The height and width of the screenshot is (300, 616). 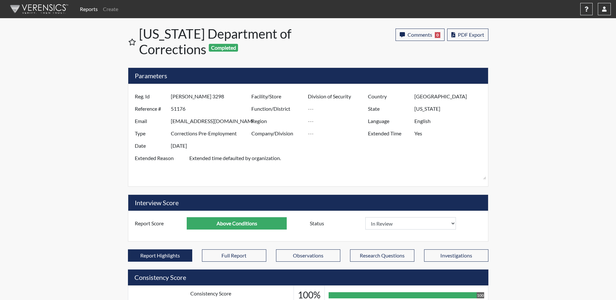 What do you see at coordinates (335, 223) in the screenshot?
I see `label: Status` at bounding box center [335, 223].